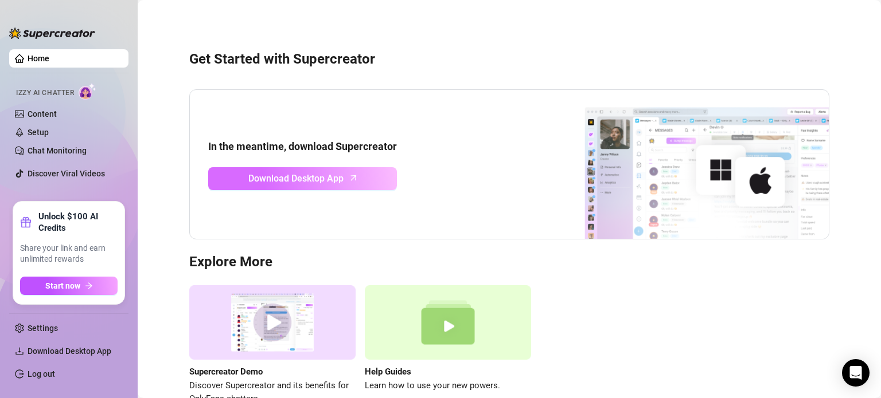 This screenshot has width=881, height=398. Describe the element at coordinates (353, 178) in the screenshot. I see `span: arrow-up` at that location.